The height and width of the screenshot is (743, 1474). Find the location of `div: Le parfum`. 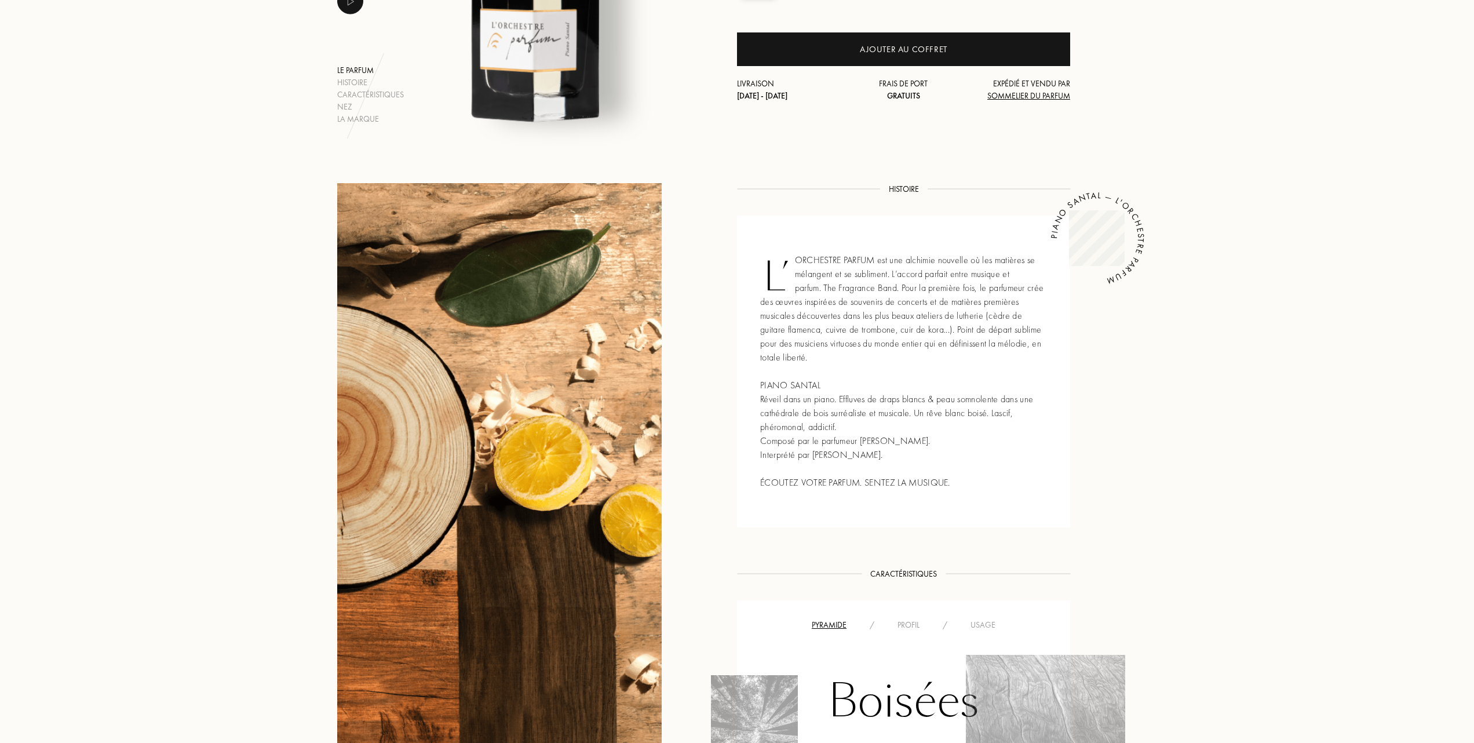

div: Le parfum is located at coordinates (370, 70).